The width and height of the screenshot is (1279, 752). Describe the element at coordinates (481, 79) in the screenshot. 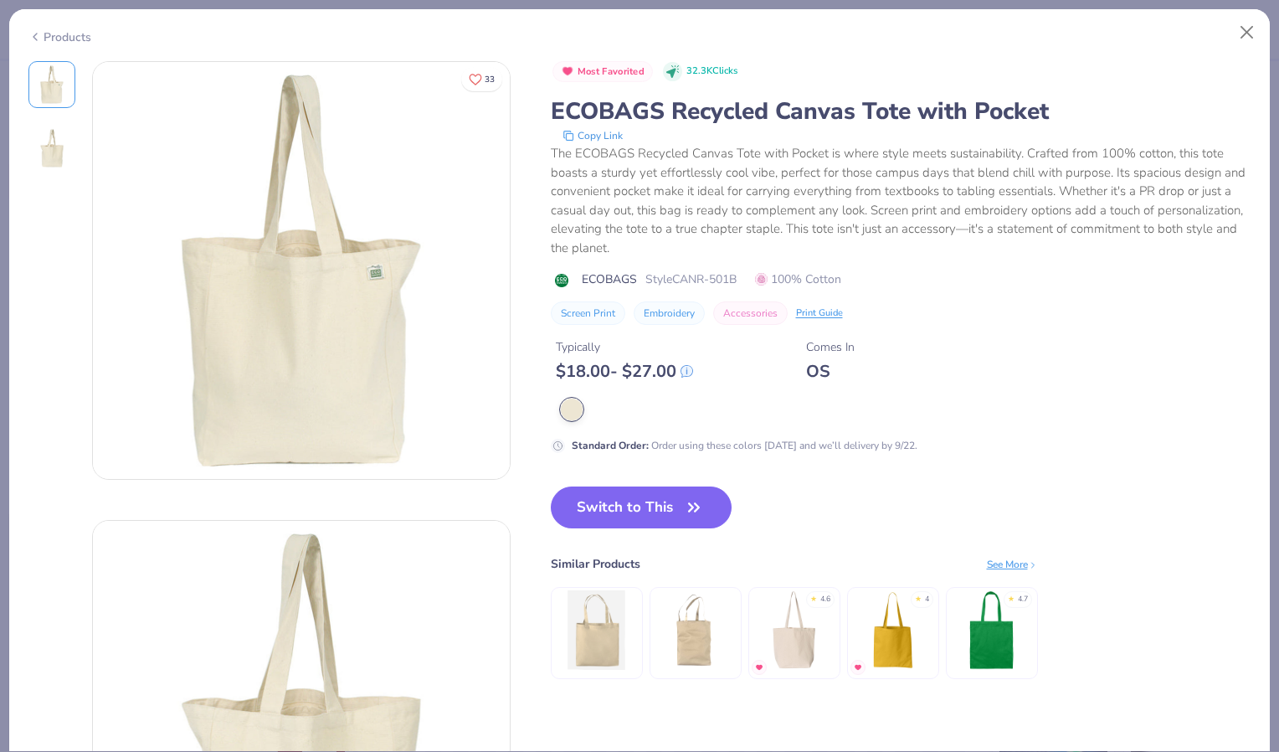

I see `button: Like` at that location.